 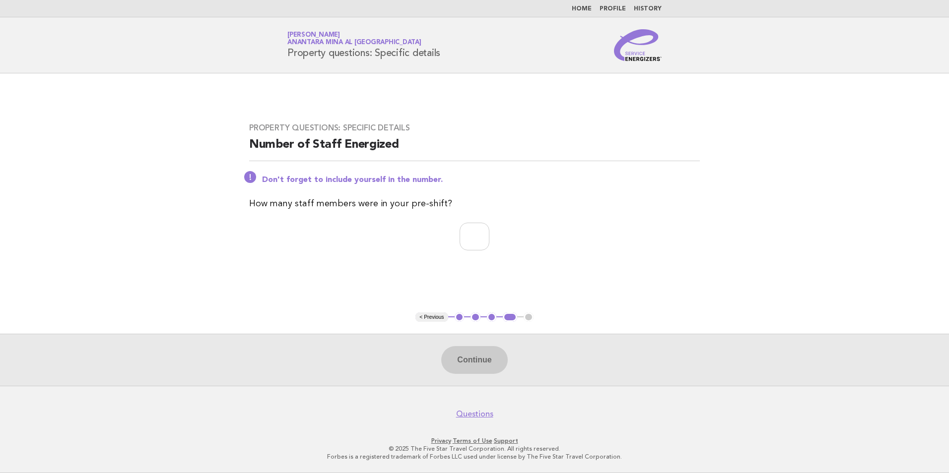 I want to click on h3: Property questions: Specific details, so click(x=474, y=128).